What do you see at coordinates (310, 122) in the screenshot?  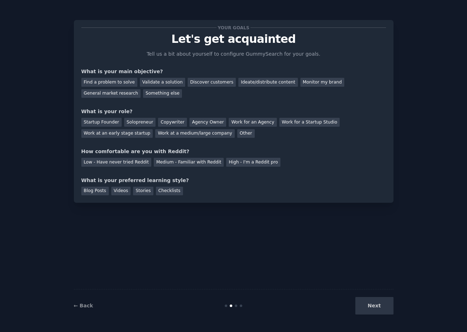 I see `div: Work for a Startup Studio` at bounding box center [310, 122].